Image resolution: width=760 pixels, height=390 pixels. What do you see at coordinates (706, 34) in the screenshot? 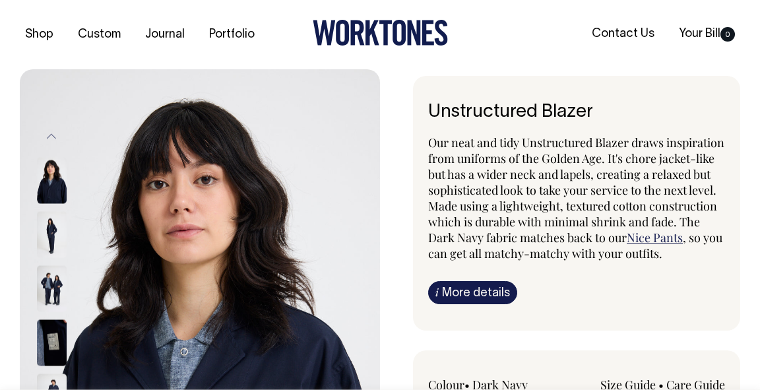
I see `a: Your Bill0` at bounding box center [706, 34].